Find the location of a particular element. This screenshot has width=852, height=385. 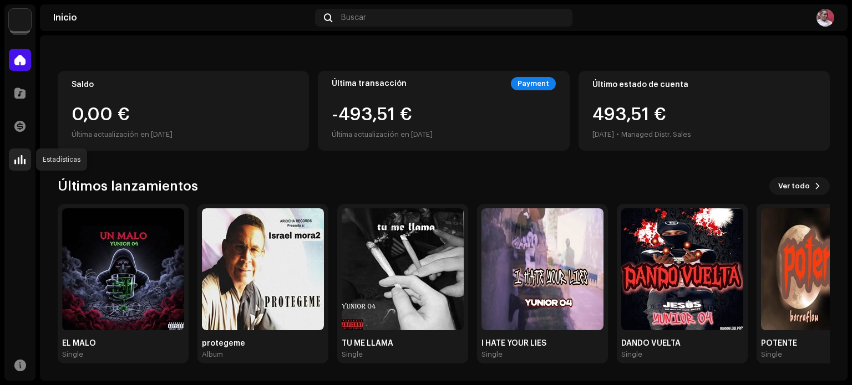

img: e3e75411-db38-4466-8950-960790d28a1a is located at coordinates (825, 18).